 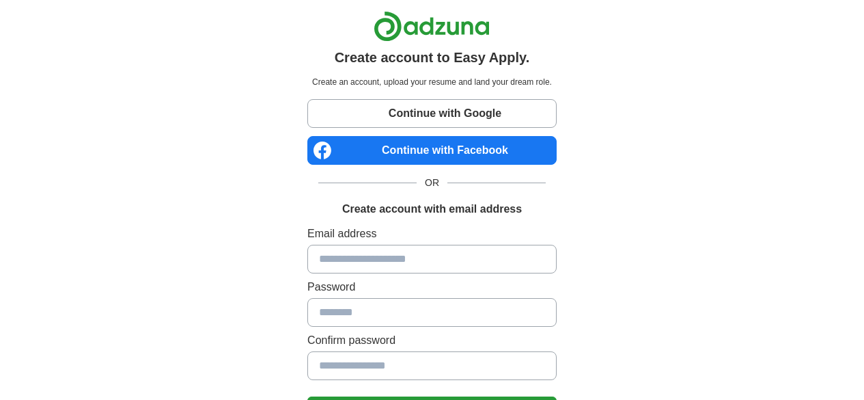 I want to click on a: Continue with Google, so click(x=432, y=113).